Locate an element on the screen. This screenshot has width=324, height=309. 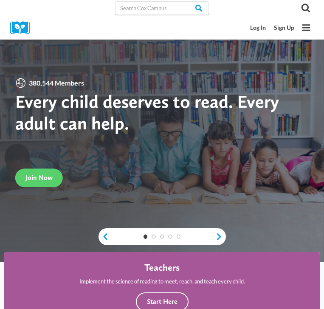
nav: Secondary Mobile Navigation is located at coordinates (272, 28).